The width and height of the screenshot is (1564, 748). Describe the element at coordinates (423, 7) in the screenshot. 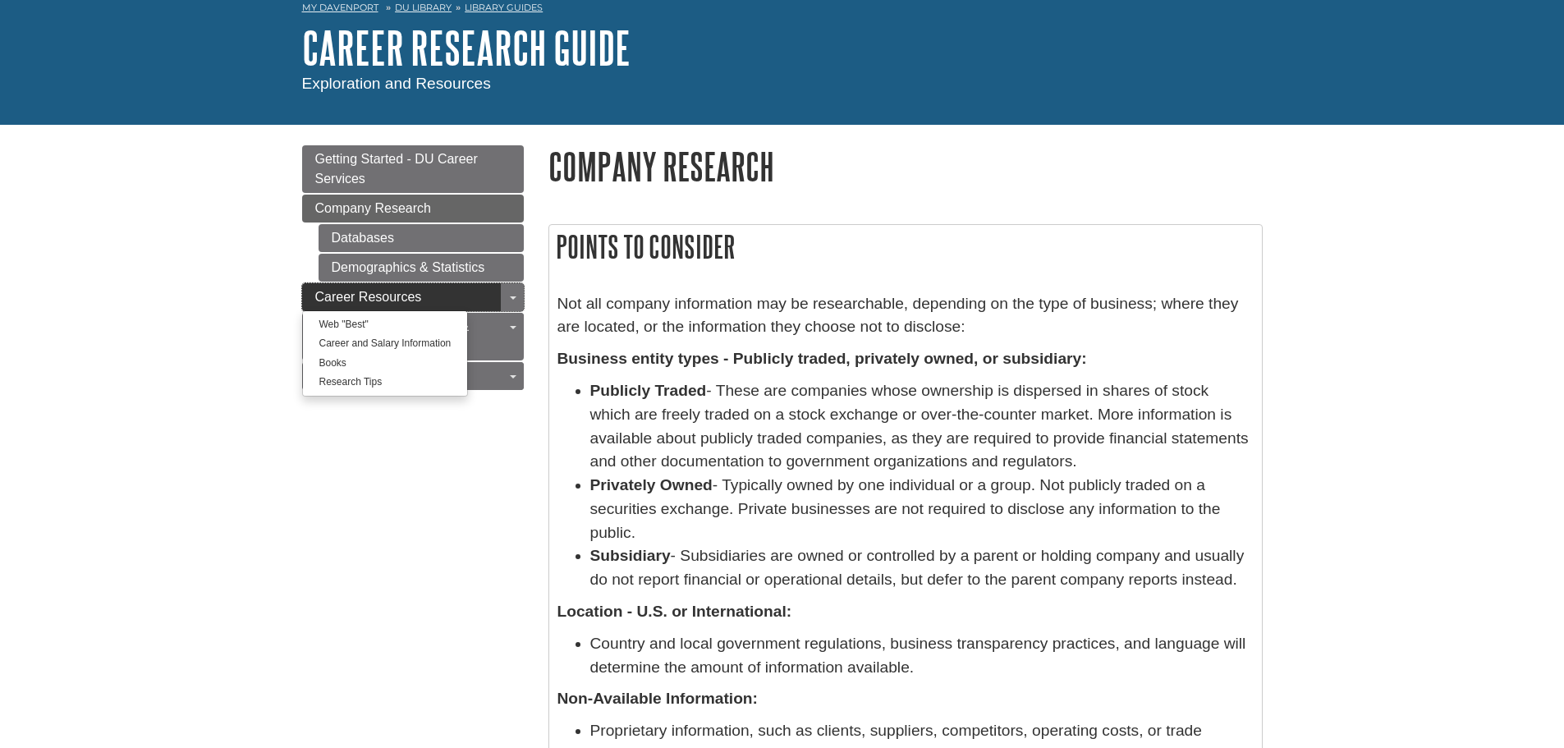

I see `a: DU Library` at that location.